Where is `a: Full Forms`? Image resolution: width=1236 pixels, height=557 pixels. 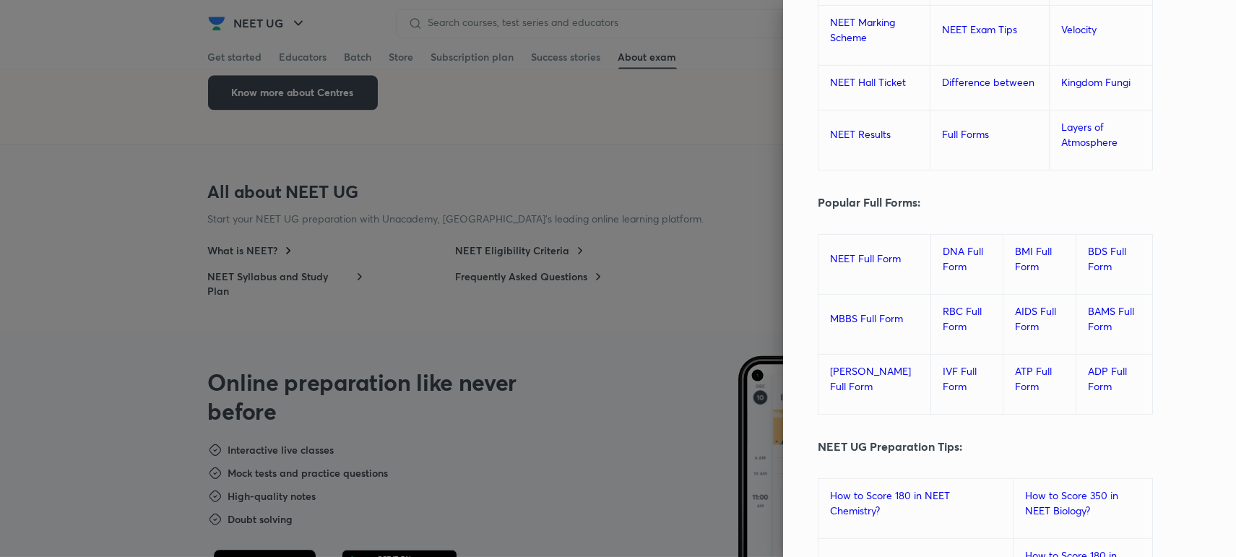
a: Full Forms is located at coordinates (965, 134).